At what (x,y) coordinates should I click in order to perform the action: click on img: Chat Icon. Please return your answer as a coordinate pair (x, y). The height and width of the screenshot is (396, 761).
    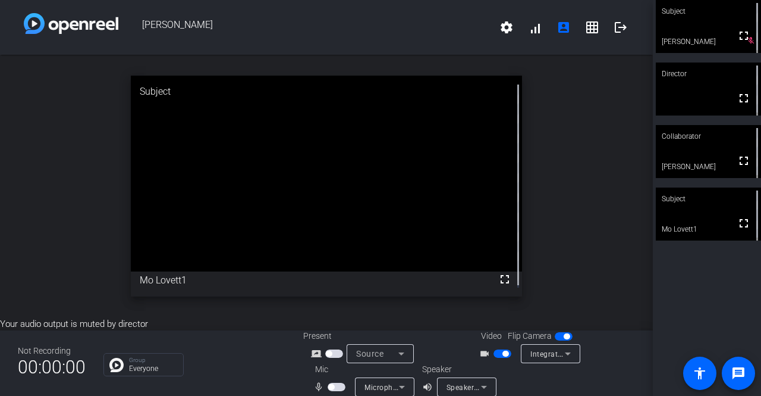
    Looking at the image, I should click on (117, 365).